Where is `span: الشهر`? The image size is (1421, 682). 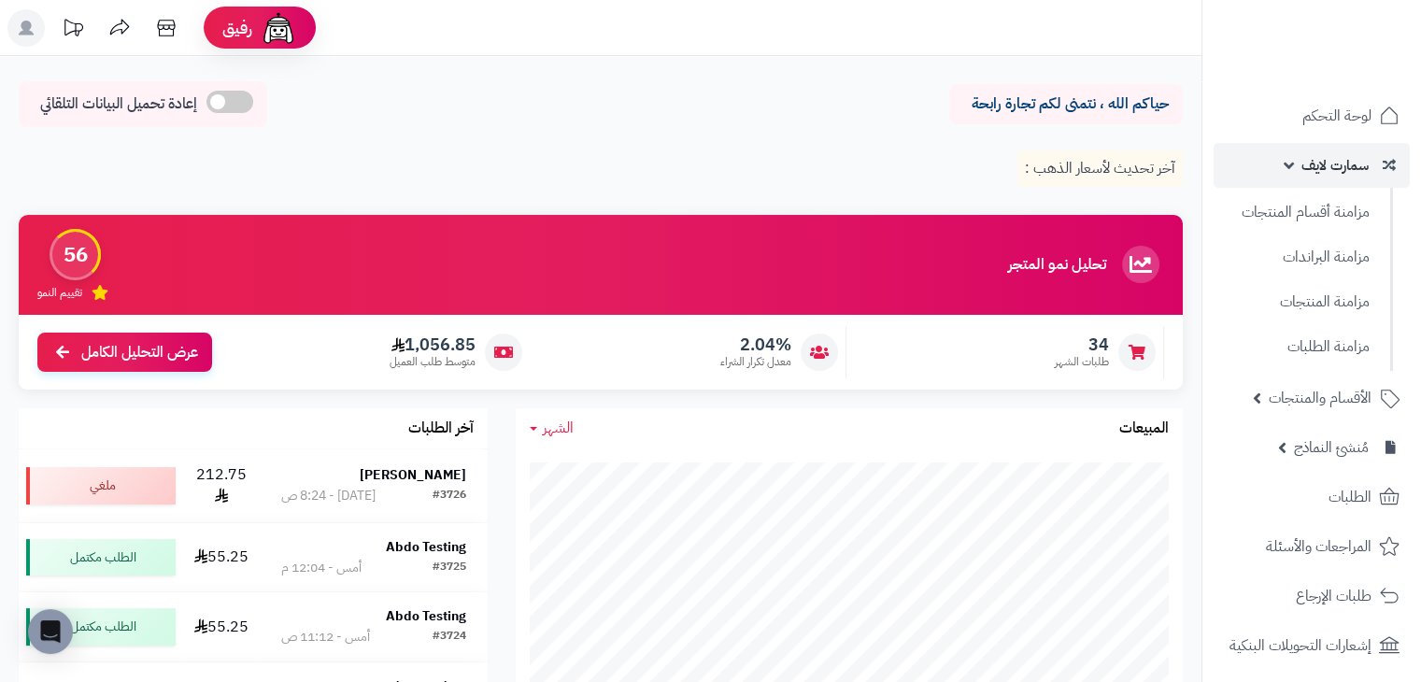 span: الشهر is located at coordinates (558, 428).